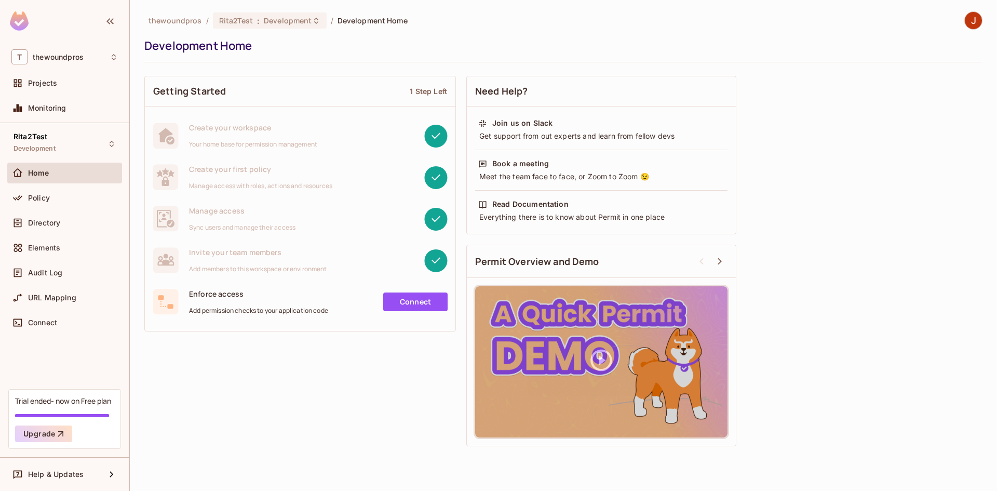 This screenshot has width=997, height=491. I want to click on span: Permit Overview and Demo, so click(537, 261).